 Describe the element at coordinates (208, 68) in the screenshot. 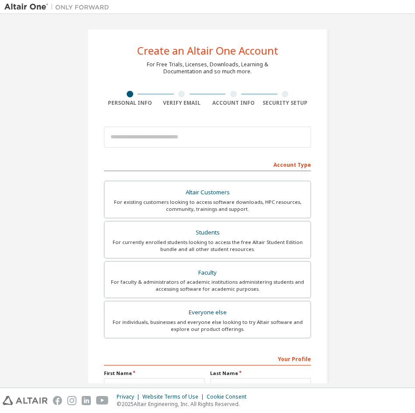

I see `div: For Free Trials, Licenses, Downloads, Learning & Documentation and so much more.` at that location.